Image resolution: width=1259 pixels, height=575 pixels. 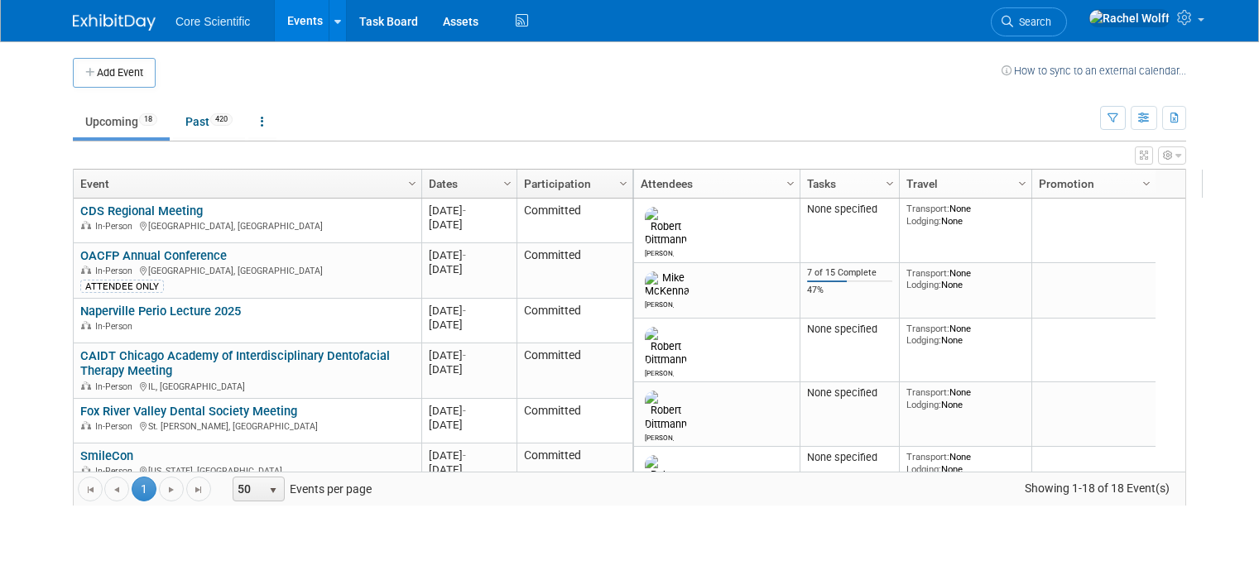 What do you see at coordinates (467, 184) in the screenshot?
I see `a: Dates` at bounding box center [467, 184].